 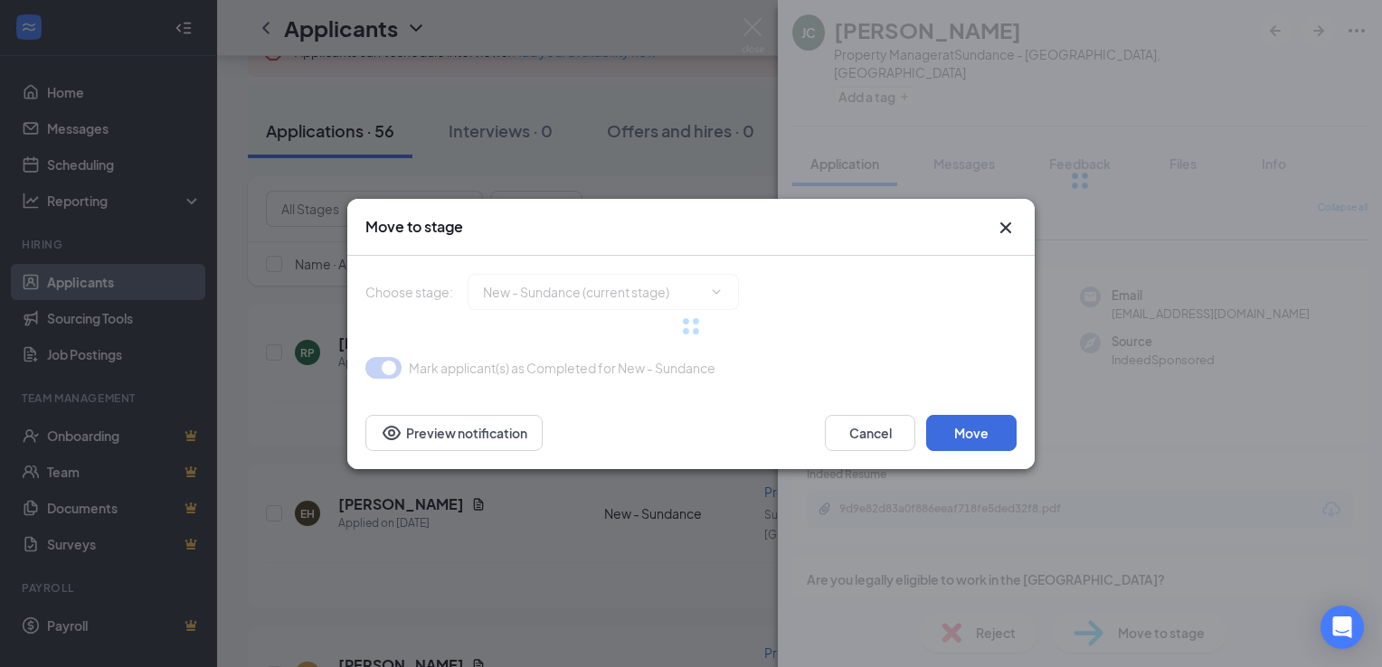 What do you see at coordinates (971, 433) in the screenshot?
I see `button: Move` at bounding box center [971, 433].